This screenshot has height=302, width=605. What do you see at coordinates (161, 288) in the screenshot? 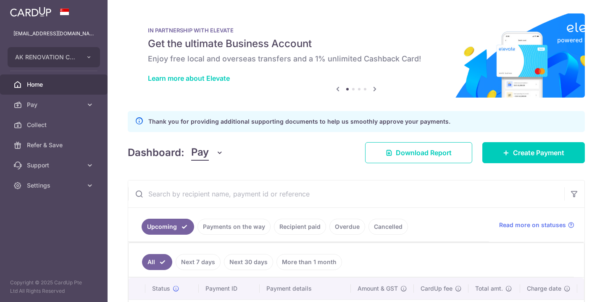
I see `span: Status` at bounding box center [161, 288].